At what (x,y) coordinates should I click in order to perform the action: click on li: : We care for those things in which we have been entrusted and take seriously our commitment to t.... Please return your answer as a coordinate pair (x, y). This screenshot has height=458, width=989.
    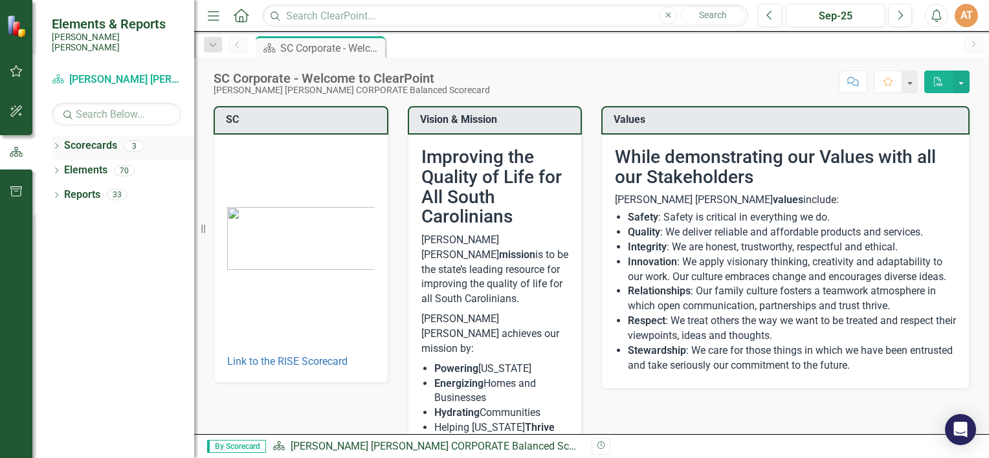
    Looking at the image, I should click on (791, 358).